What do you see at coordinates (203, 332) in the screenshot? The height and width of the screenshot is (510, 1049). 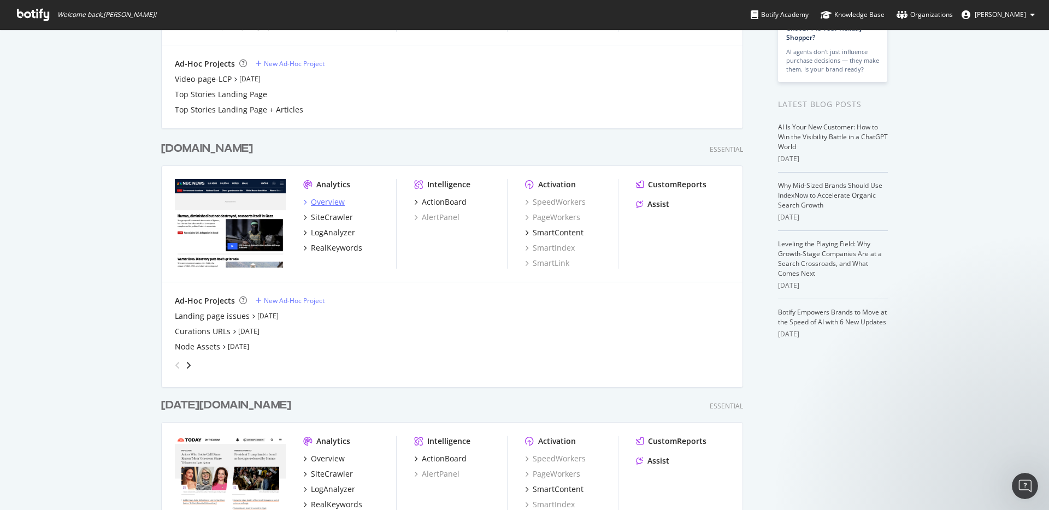 I see `a: Curations URLs` at bounding box center [203, 332].